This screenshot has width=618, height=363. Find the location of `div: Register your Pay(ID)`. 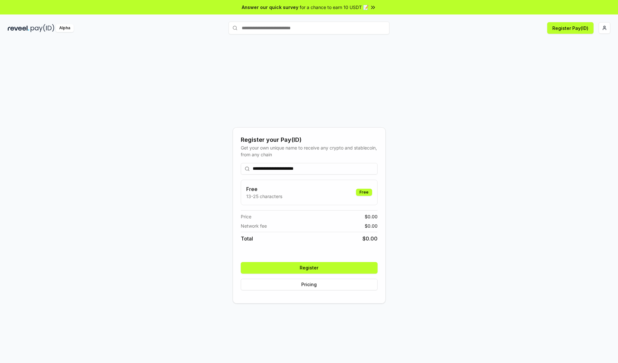

div: Register your Pay(ID) is located at coordinates (309, 140).